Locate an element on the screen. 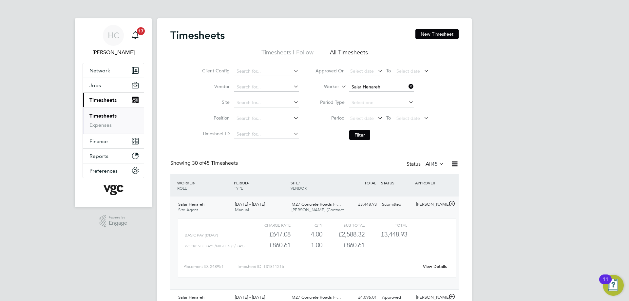 The image size is (629, 301). div: SITE is located at coordinates (317, 185).